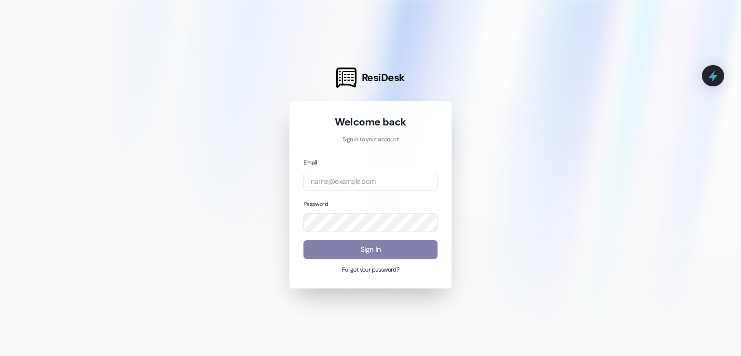  What do you see at coordinates (370, 270) in the screenshot?
I see `button: Forgot your password?` at bounding box center [370, 270].